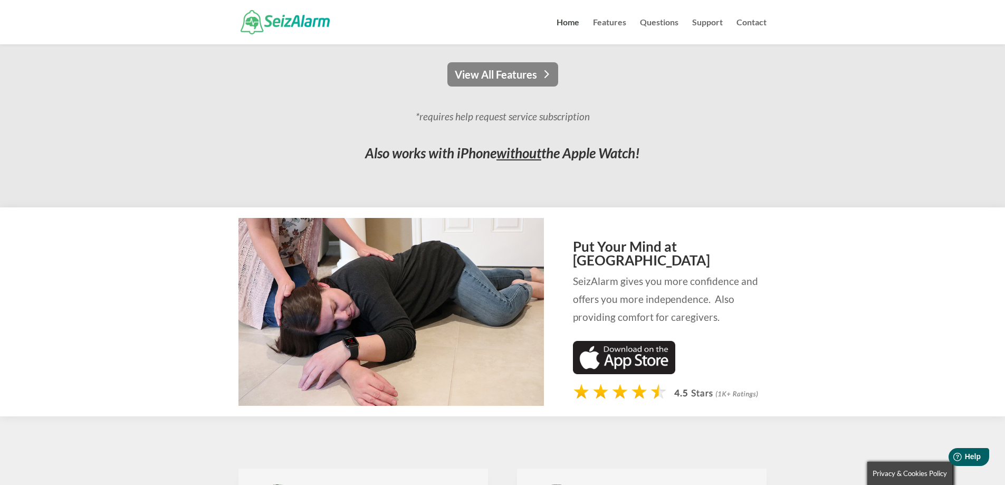  Describe the element at coordinates (503, 116) in the screenshot. I see `em: *requires help request service subscription` at that location.